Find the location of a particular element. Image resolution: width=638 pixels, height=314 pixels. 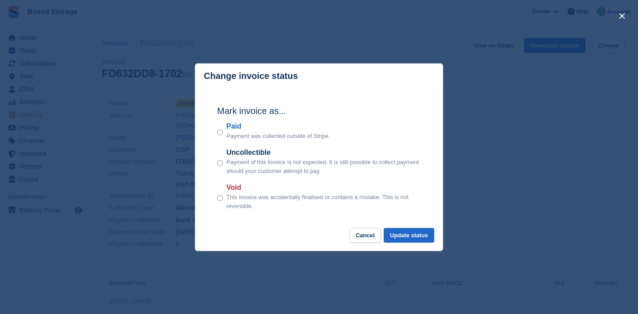

p: This invoice was accidentally finalised or contains a mistake. This is not reversible. is located at coordinates (323, 201).